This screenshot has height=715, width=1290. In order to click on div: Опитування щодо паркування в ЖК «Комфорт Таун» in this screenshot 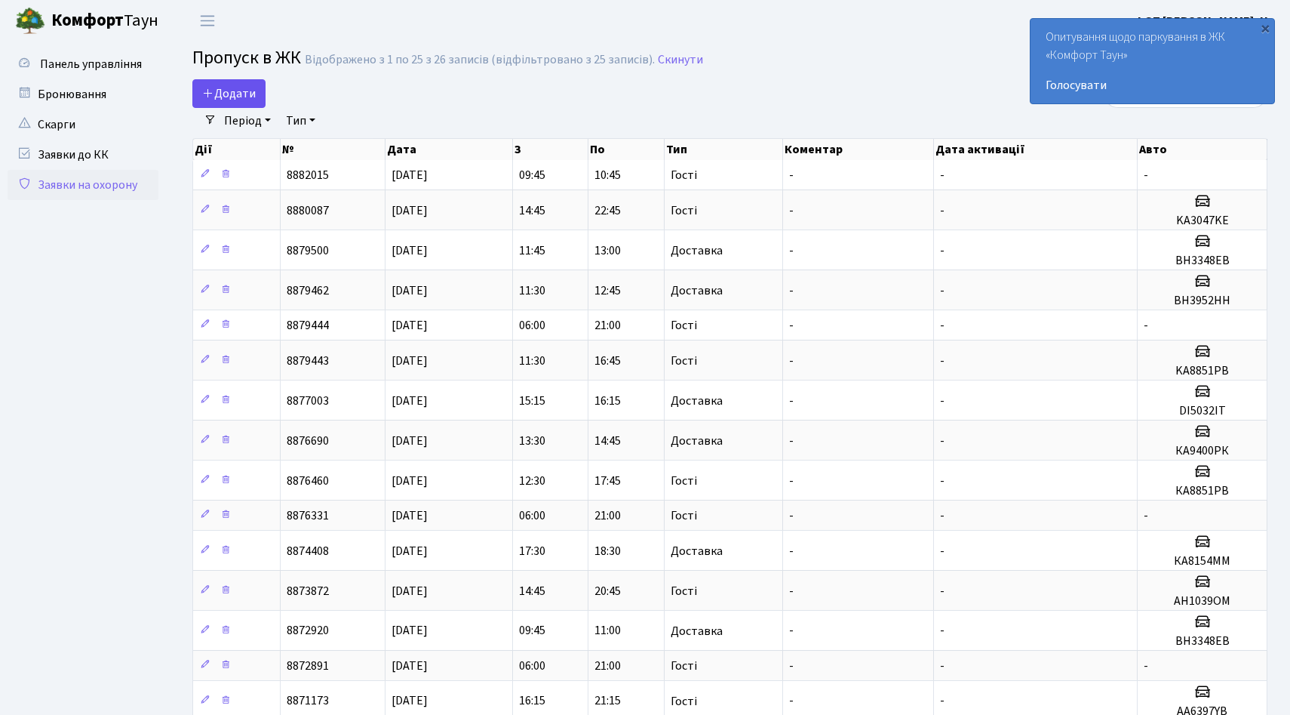, I will do `click(1152, 61)`.